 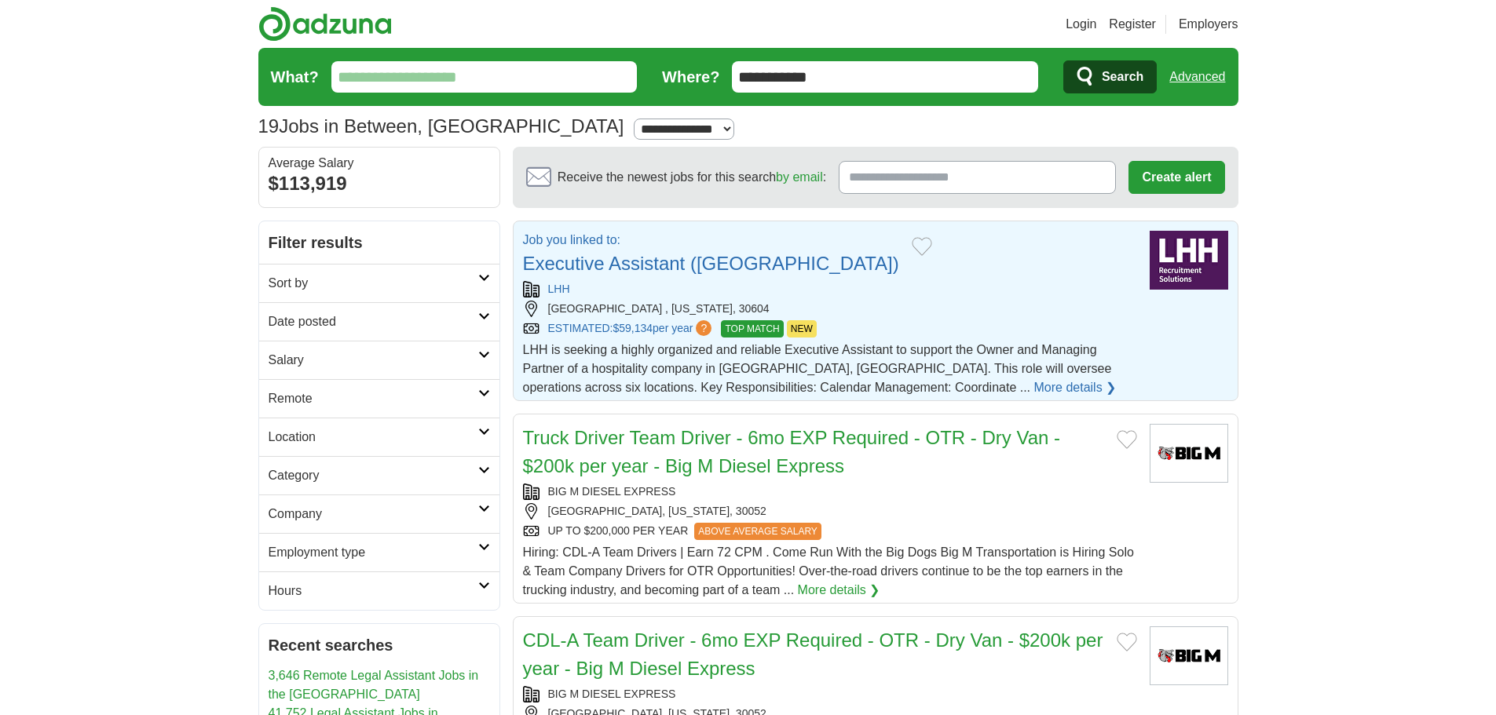 What do you see at coordinates (1208, 24) in the screenshot?
I see `a: Employers` at bounding box center [1208, 24].